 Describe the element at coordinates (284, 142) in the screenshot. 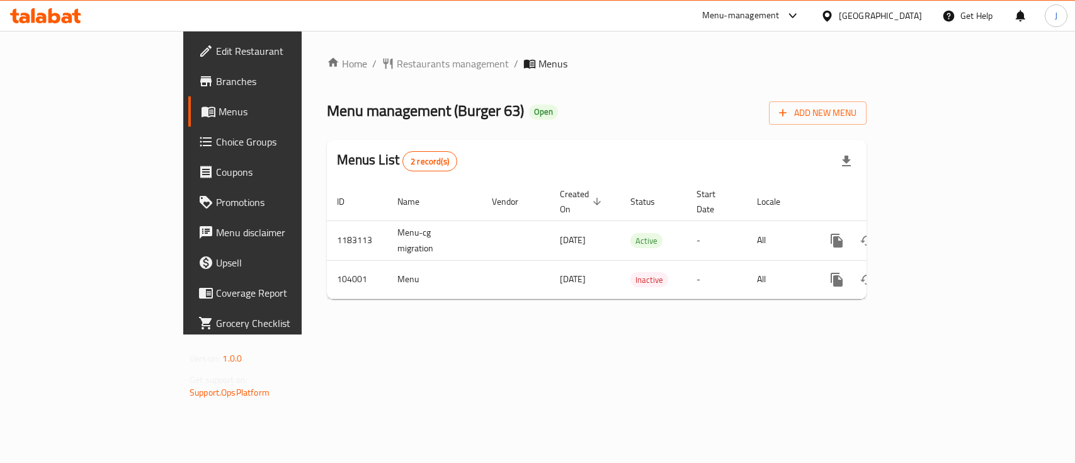

I see `span: Choice Groups` at that location.